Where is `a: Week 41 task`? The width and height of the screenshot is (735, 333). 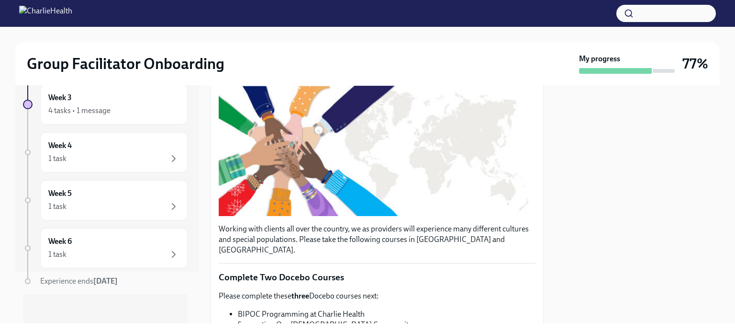 a: Week 41 task is located at coordinates (105, 152).